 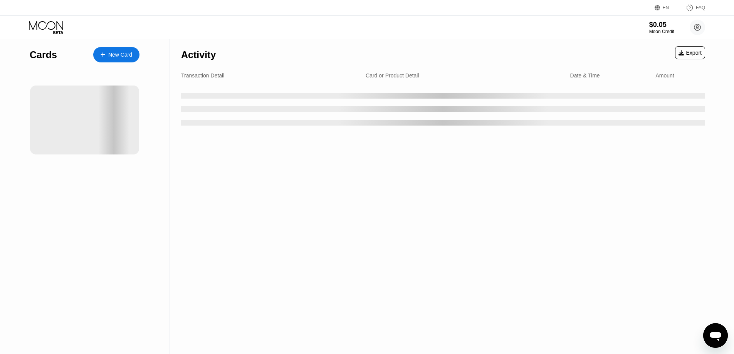 What do you see at coordinates (392, 76) in the screenshot?
I see `div: Card or Product Detail` at bounding box center [392, 76].